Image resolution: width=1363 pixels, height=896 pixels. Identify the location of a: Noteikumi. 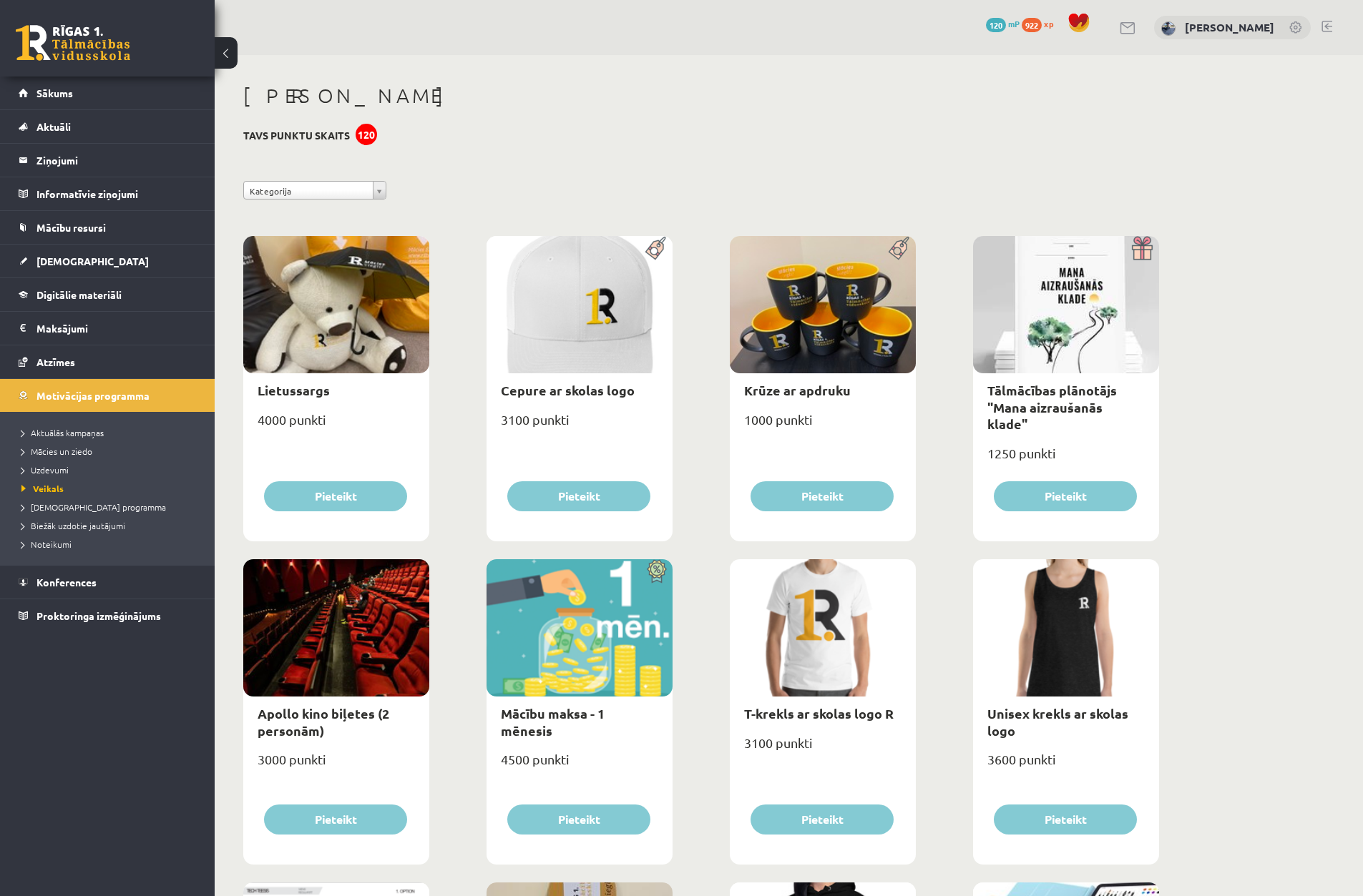
(111, 545).